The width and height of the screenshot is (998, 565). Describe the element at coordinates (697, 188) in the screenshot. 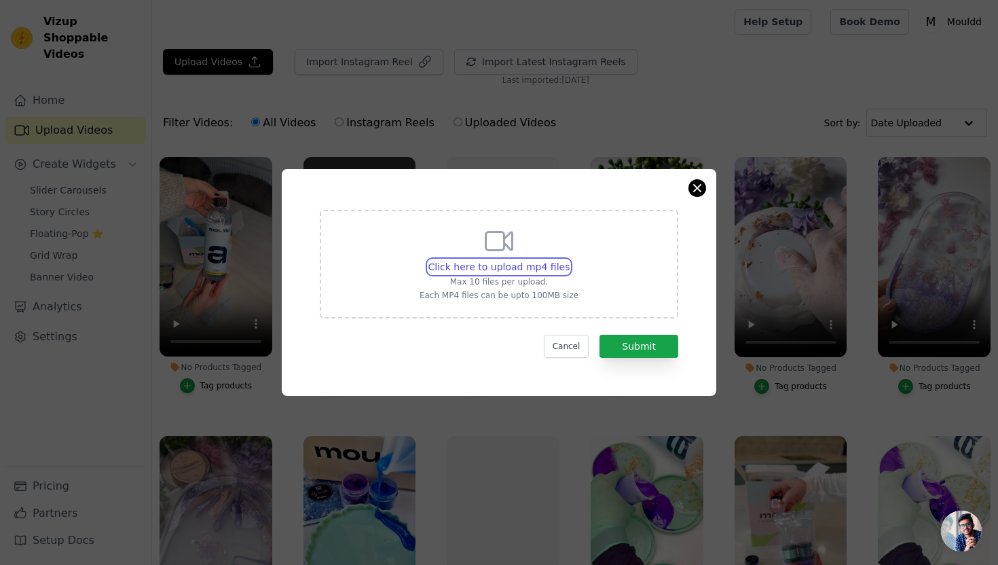

I see `button: Close modal` at that location.